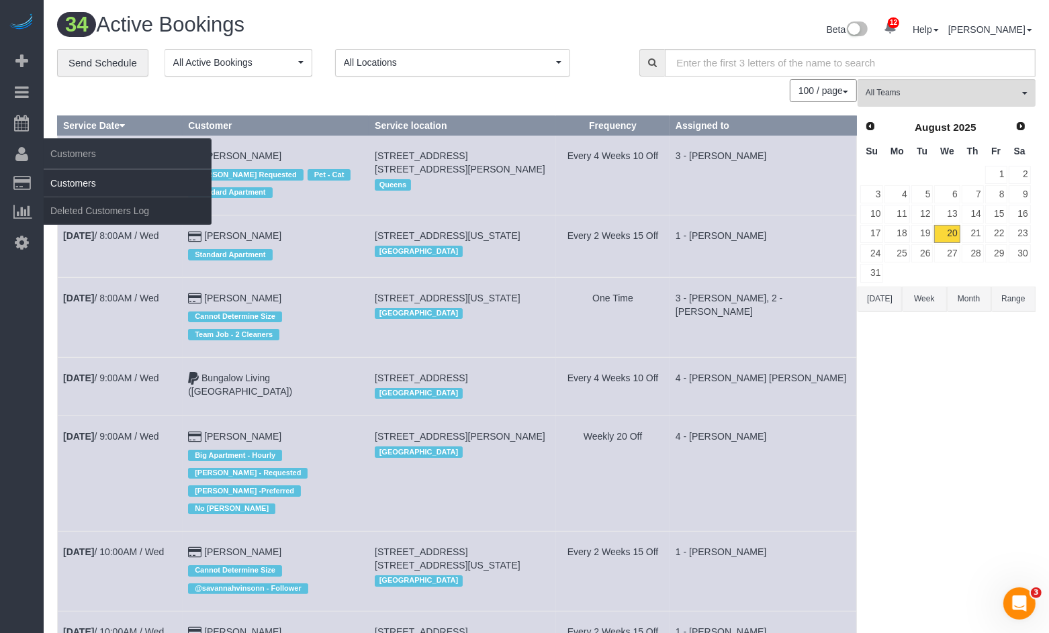 The height and width of the screenshot is (633, 1049). Describe the element at coordinates (926, 30) in the screenshot. I see `a: Help` at that location.